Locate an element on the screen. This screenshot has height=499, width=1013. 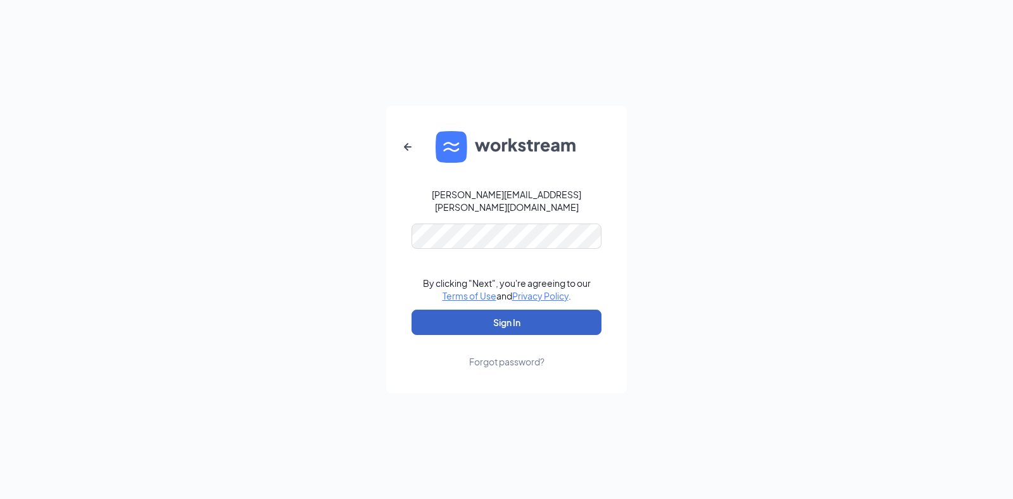
button: Sign In is located at coordinates (507, 322).